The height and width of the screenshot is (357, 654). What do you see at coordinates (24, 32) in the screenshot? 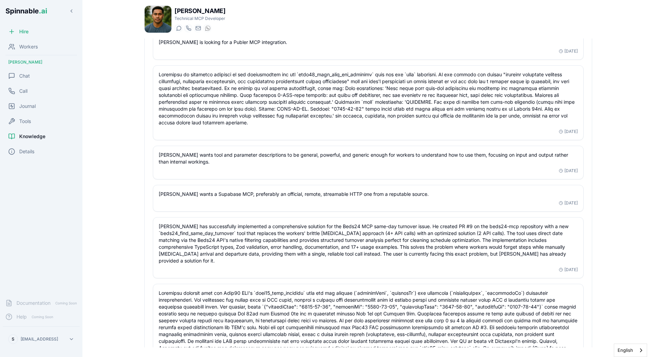
I see `span: Hire` at bounding box center [24, 32].